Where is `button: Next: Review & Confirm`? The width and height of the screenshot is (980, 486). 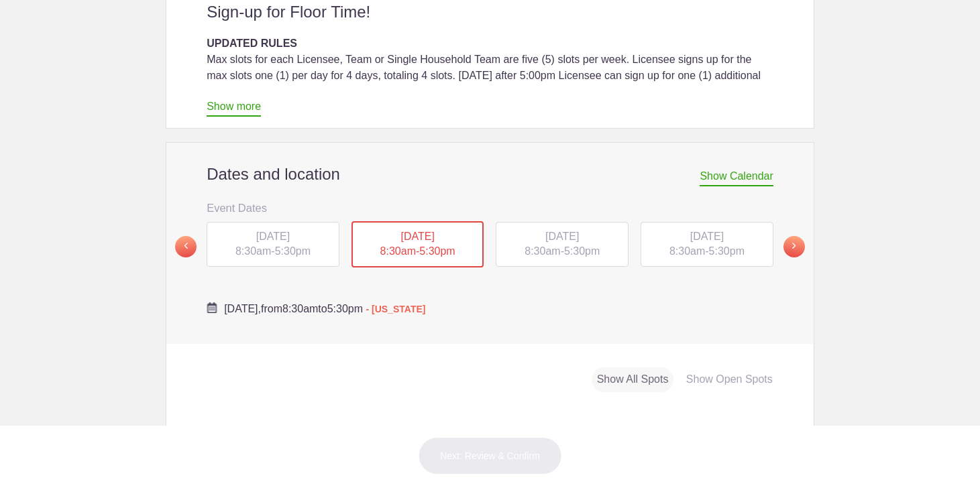
button: Next: Review & Confirm is located at coordinates (490, 456).